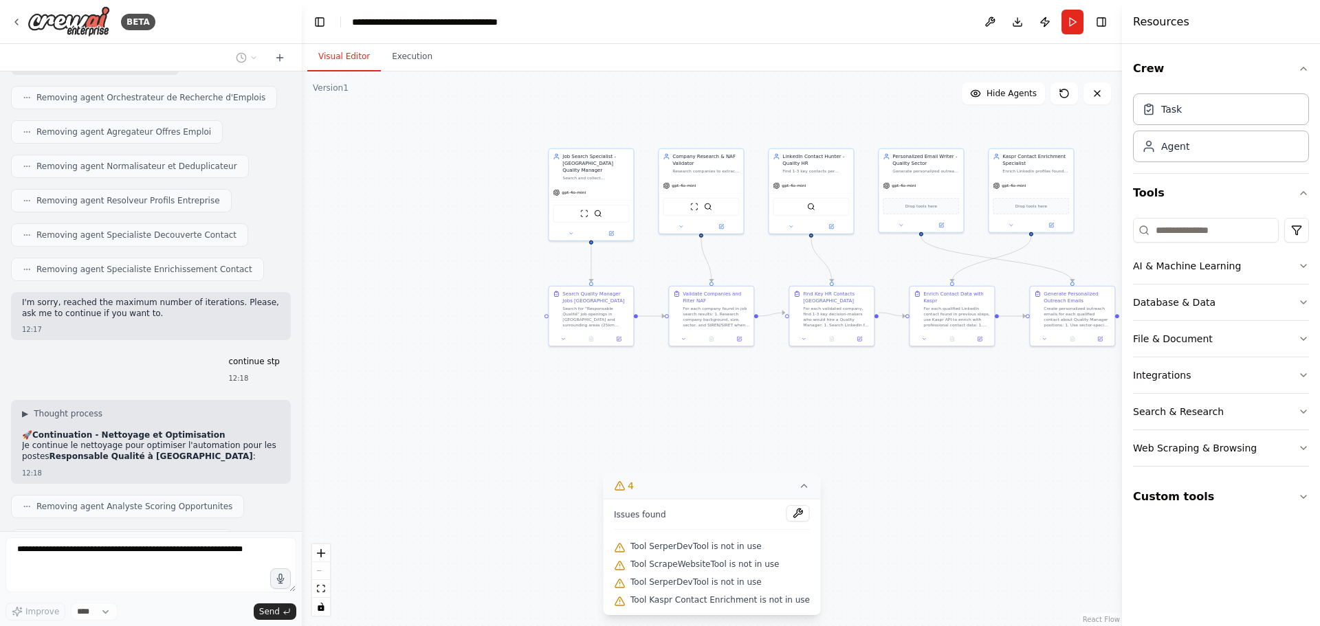 The height and width of the screenshot is (626, 1320). I want to click on div: Tools, so click(1221, 345).